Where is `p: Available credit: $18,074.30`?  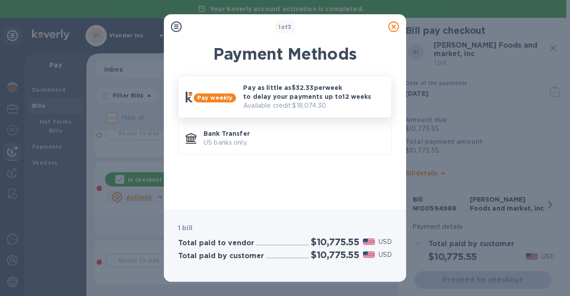 p: Available credit: $18,074.30 is located at coordinates (313, 106).